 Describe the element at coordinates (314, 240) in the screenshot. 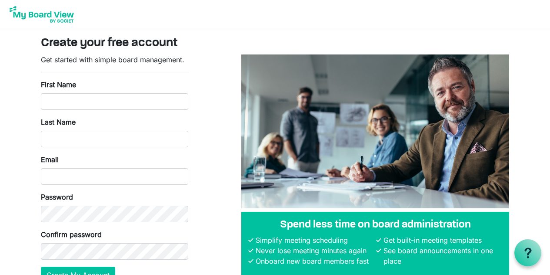

I see `li: Simplify meeting scheduling` at that location.